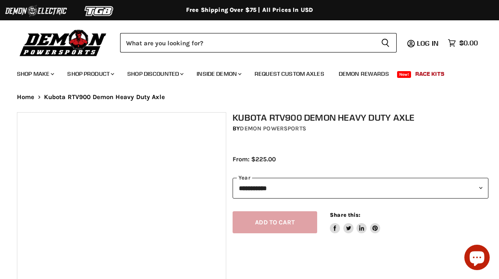  What do you see at coordinates (90, 74) in the screenshot?
I see `a: Shop Product` at bounding box center [90, 74].